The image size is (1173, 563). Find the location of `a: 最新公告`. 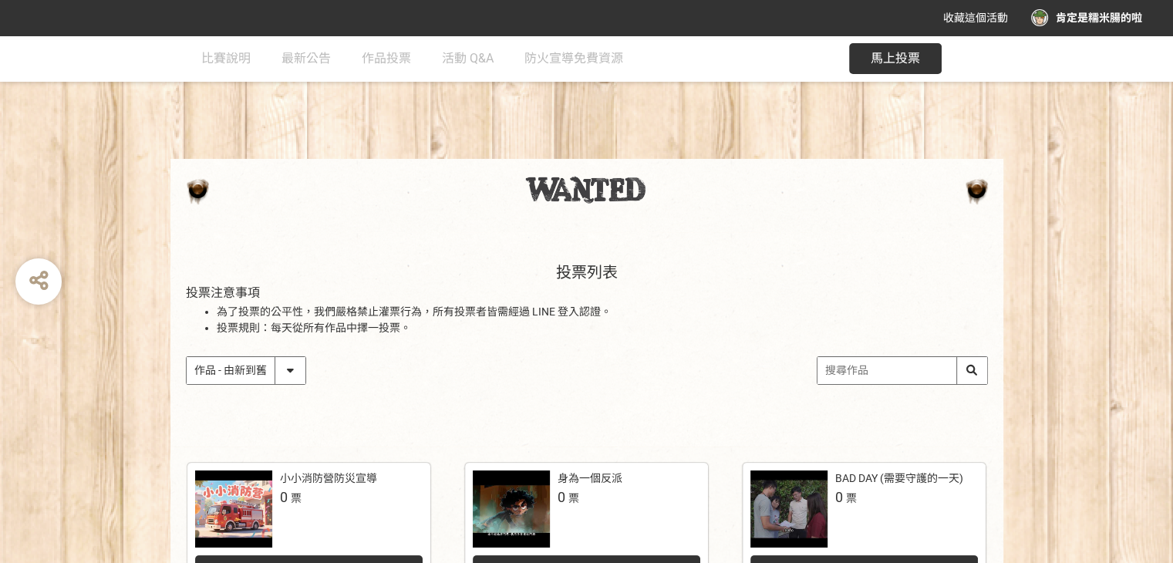

a: 最新公告 is located at coordinates (306, 59).